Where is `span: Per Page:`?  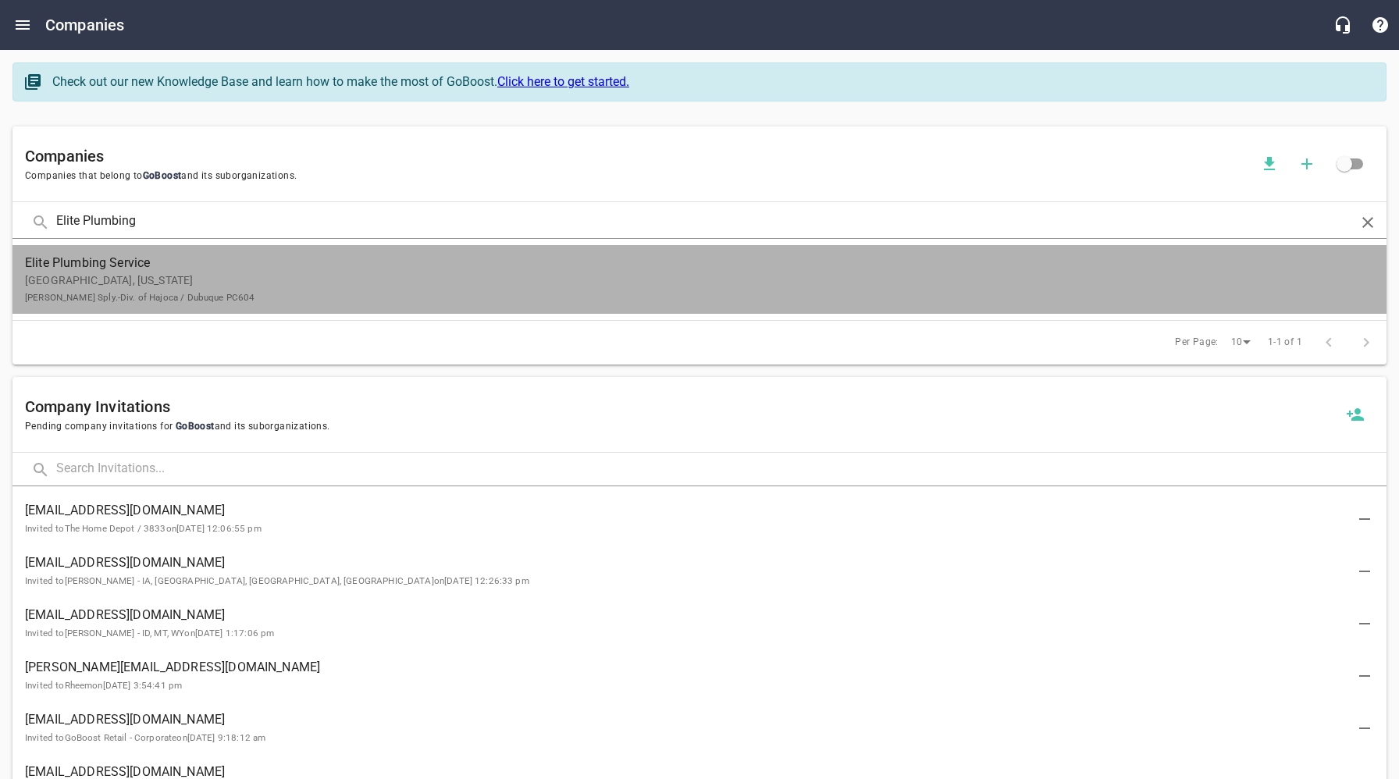
span: Per Page: is located at coordinates (1197, 343).